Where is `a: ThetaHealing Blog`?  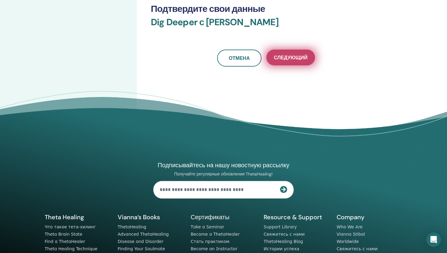 a: ThetaHealing Blog is located at coordinates (283, 241).